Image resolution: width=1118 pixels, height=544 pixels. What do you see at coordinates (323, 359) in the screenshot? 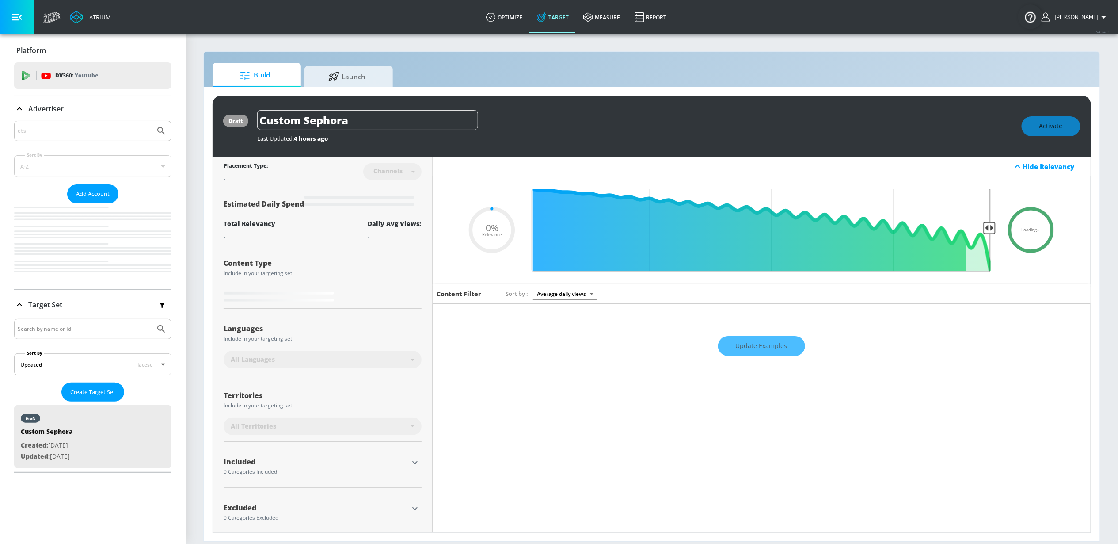
I see `div: All Languages` at bounding box center [323, 359].